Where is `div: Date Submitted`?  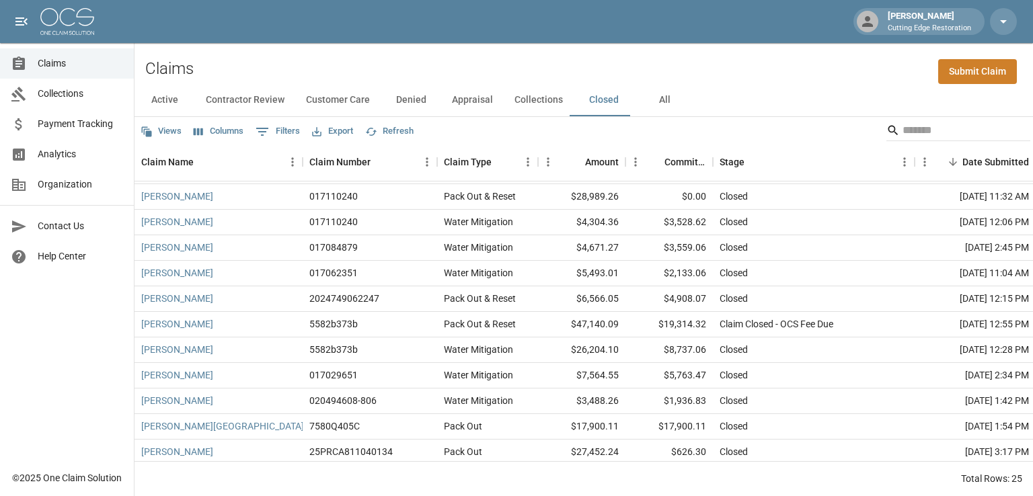
div: Date Submitted is located at coordinates (995, 162).